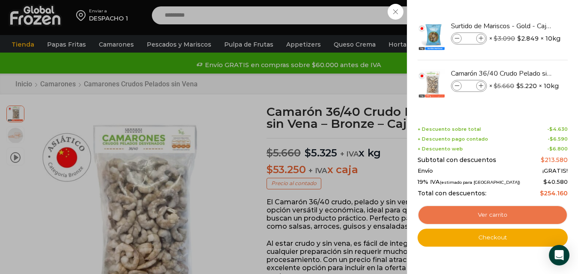  What do you see at coordinates (469, 182) in the screenshot?
I see `span: 19% IVA` at bounding box center [469, 182].